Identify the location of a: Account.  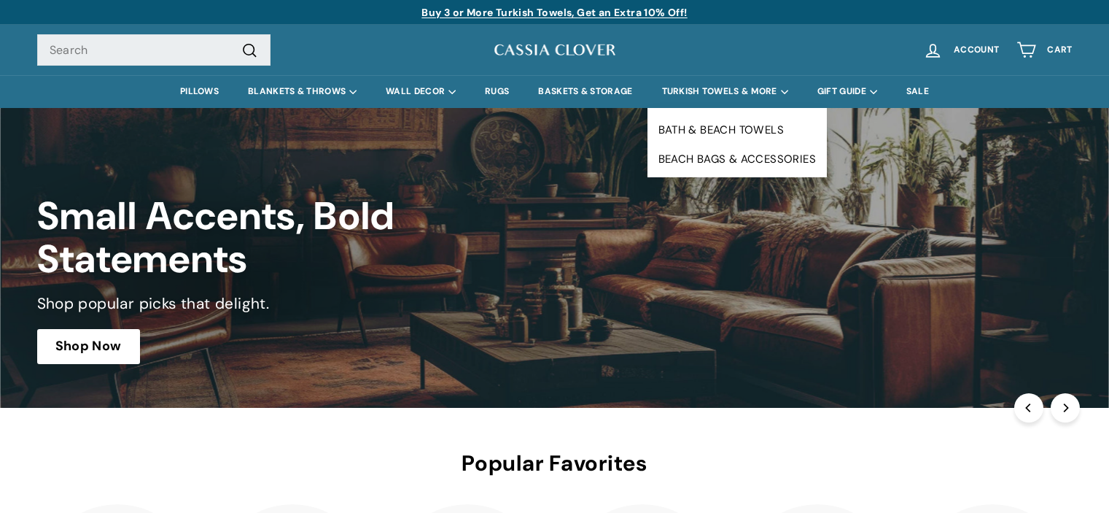
(961, 50).